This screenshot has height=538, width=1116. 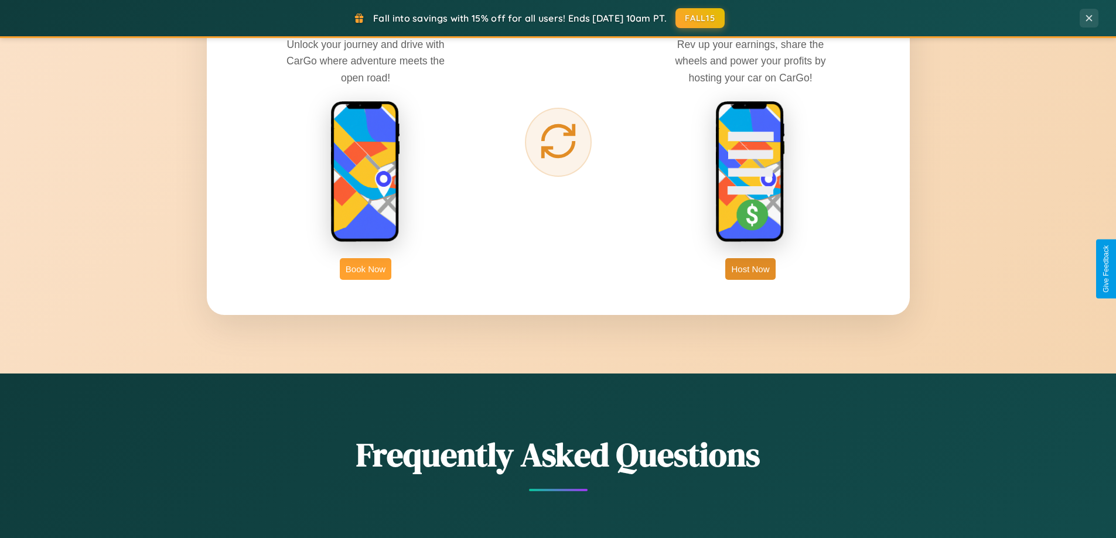 I want to click on button: FALL15, so click(x=700, y=18).